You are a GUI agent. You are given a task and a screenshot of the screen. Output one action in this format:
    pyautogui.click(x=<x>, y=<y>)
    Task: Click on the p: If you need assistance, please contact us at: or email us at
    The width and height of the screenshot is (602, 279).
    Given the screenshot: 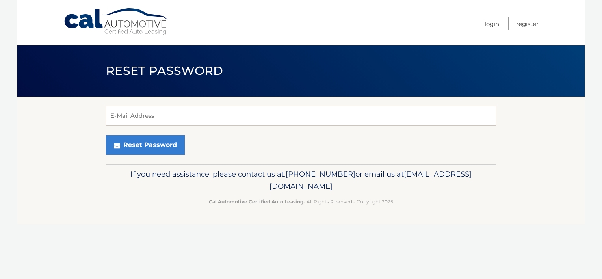 What is the action you would take?
    pyautogui.click(x=301, y=180)
    